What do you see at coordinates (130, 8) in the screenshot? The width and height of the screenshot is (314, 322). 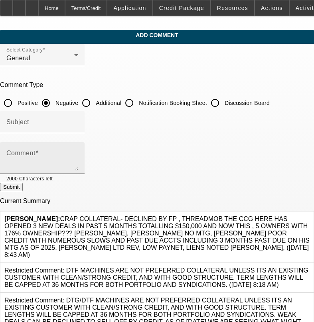 I see `span: Application` at bounding box center [130, 8].